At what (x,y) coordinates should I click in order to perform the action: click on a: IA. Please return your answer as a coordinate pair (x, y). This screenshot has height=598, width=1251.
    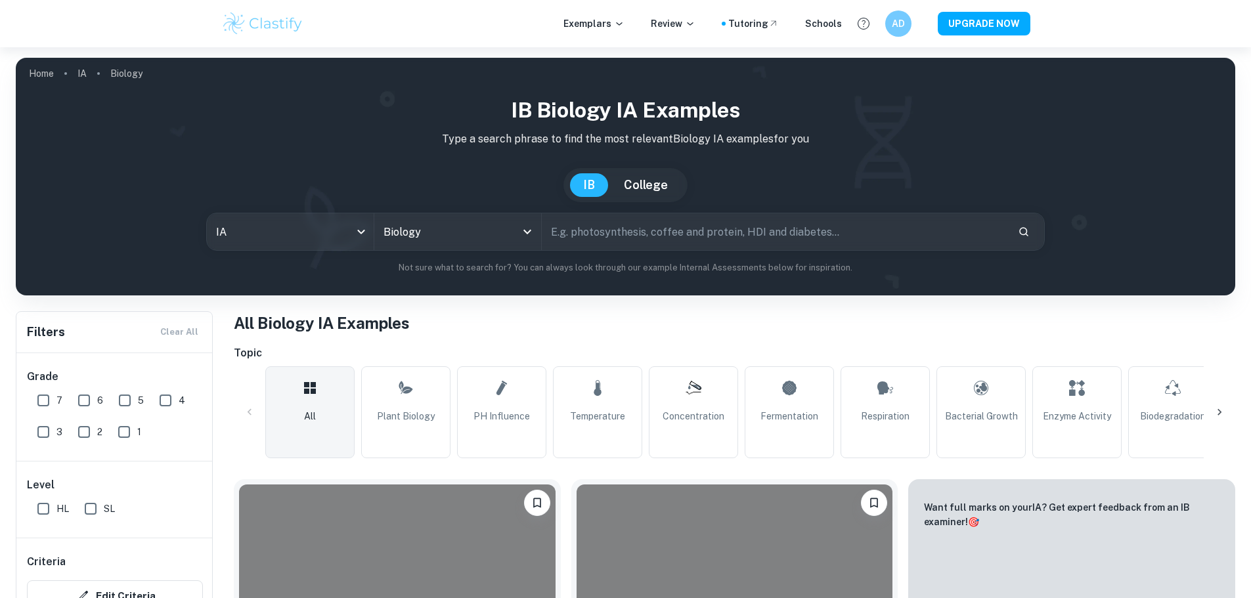
    Looking at the image, I should click on (82, 74).